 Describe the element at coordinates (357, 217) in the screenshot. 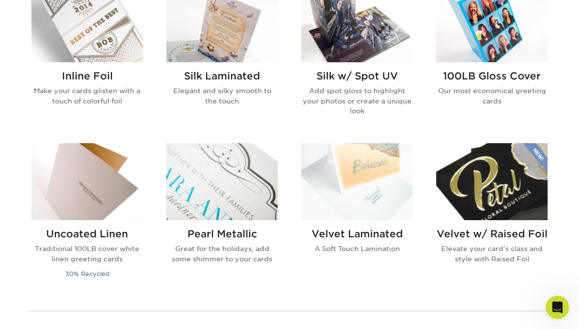

I see `a: Velvet Laminated Greeting Cards Velvet Laminated A Soft Touch Lamination` at that location.